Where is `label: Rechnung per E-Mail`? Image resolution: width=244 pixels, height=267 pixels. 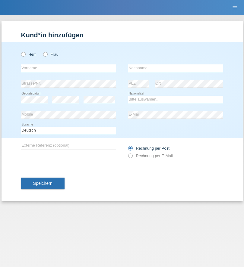 label: Rechnung per E-Mail is located at coordinates (150, 156).